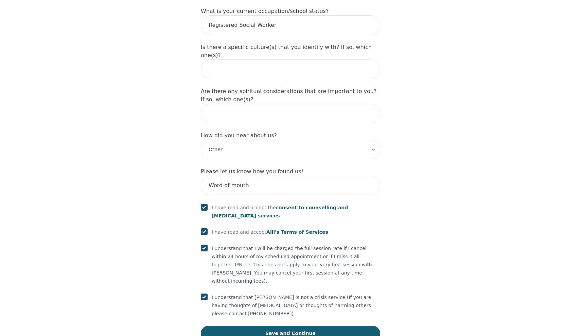  I want to click on p: I have read and accept, so click(270, 232).